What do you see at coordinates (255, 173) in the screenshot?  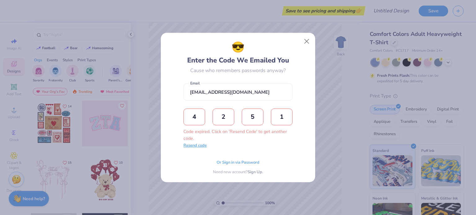 I see `span: Sign Up.` at bounding box center [255, 173].